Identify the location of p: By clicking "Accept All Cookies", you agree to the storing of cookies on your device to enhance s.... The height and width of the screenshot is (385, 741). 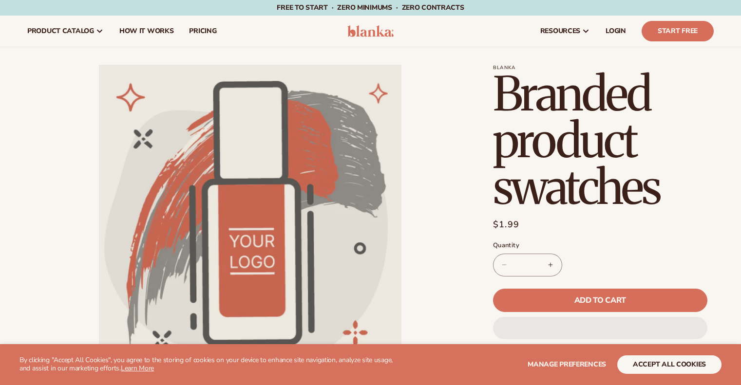
(211, 365).